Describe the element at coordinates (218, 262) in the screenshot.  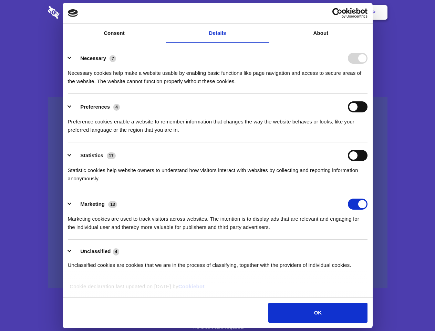
I see `div: Unclassified cookies are cookies that we are in the process of classifying, together with the pro...` at that location.